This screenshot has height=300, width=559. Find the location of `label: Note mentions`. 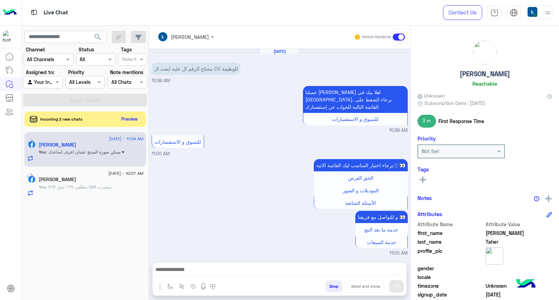

label: Note mentions is located at coordinates (126, 72).